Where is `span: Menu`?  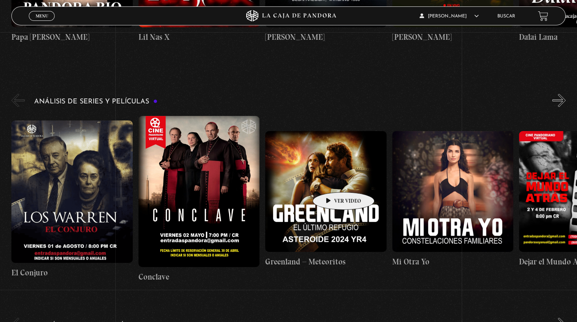
span: Menu is located at coordinates (42, 16).